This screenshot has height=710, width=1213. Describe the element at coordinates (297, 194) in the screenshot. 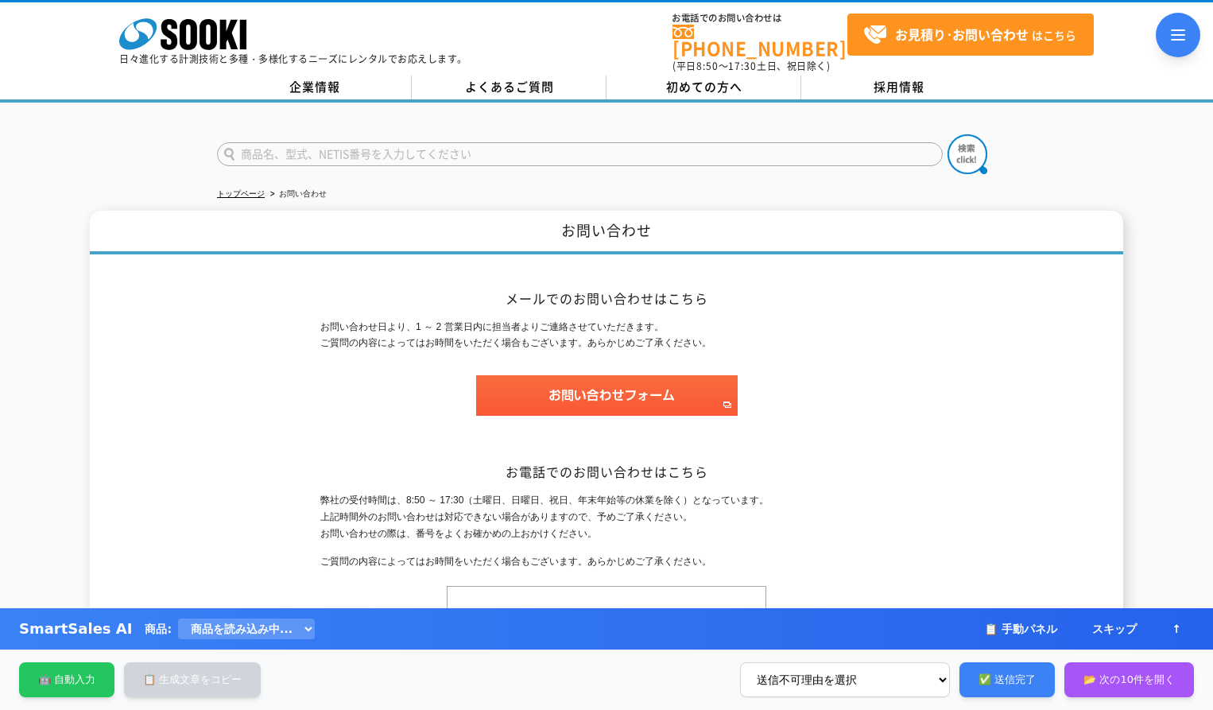

I see `li: お問い合わせ` at that location.